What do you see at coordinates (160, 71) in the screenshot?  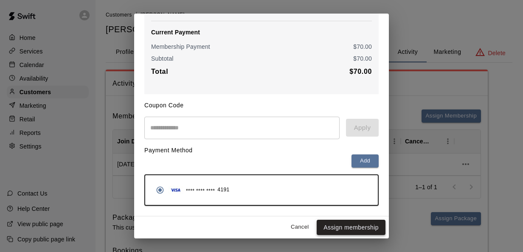 I see `b: Total` at bounding box center [160, 71].